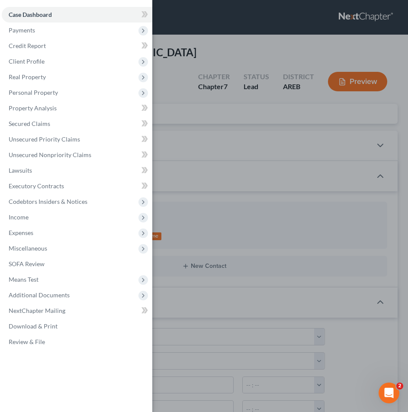  What do you see at coordinates (77, 124) in the screenshot?
I see `a: Secured Claims` at bounding box center [77, 124].